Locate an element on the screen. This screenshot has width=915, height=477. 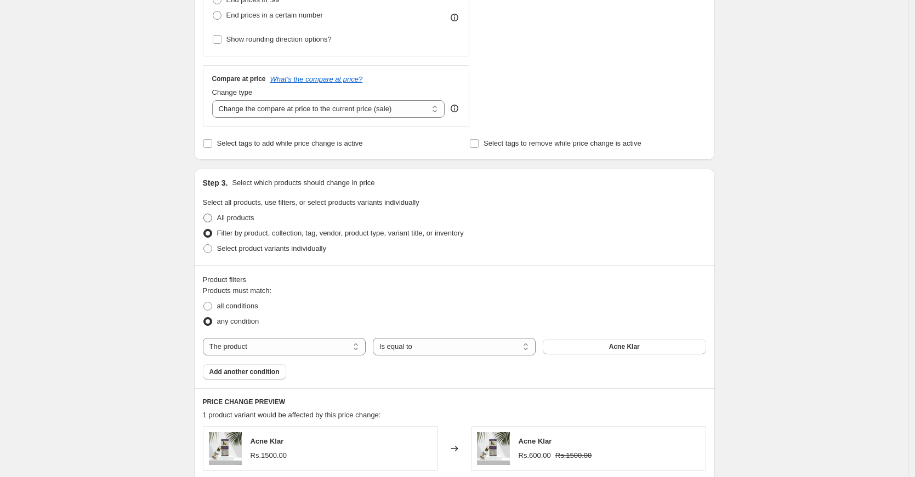
h3: Compare at price is located at coordinates (239, 79).